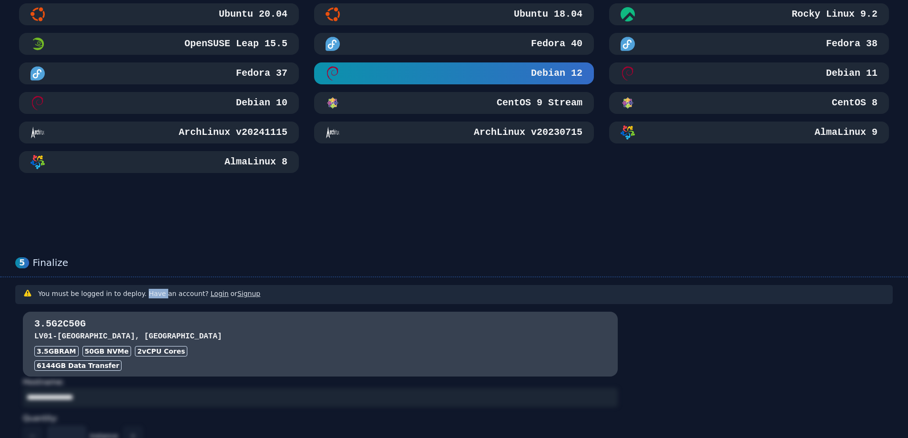 Image resolution: width=908 pixels, height=438 pixels. Describe the element at coordinates (454, 73) in the screenshot. I see `button: Debian 12Debian 12` at that location.